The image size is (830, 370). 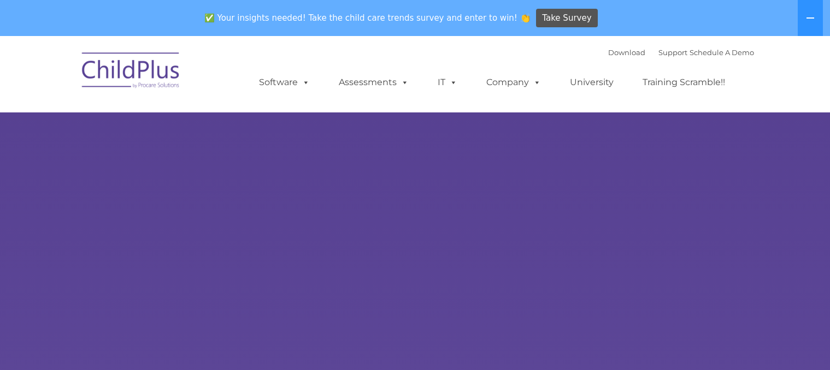 I want to click on a: Training Scramble!!, so click(x=683, y=82).